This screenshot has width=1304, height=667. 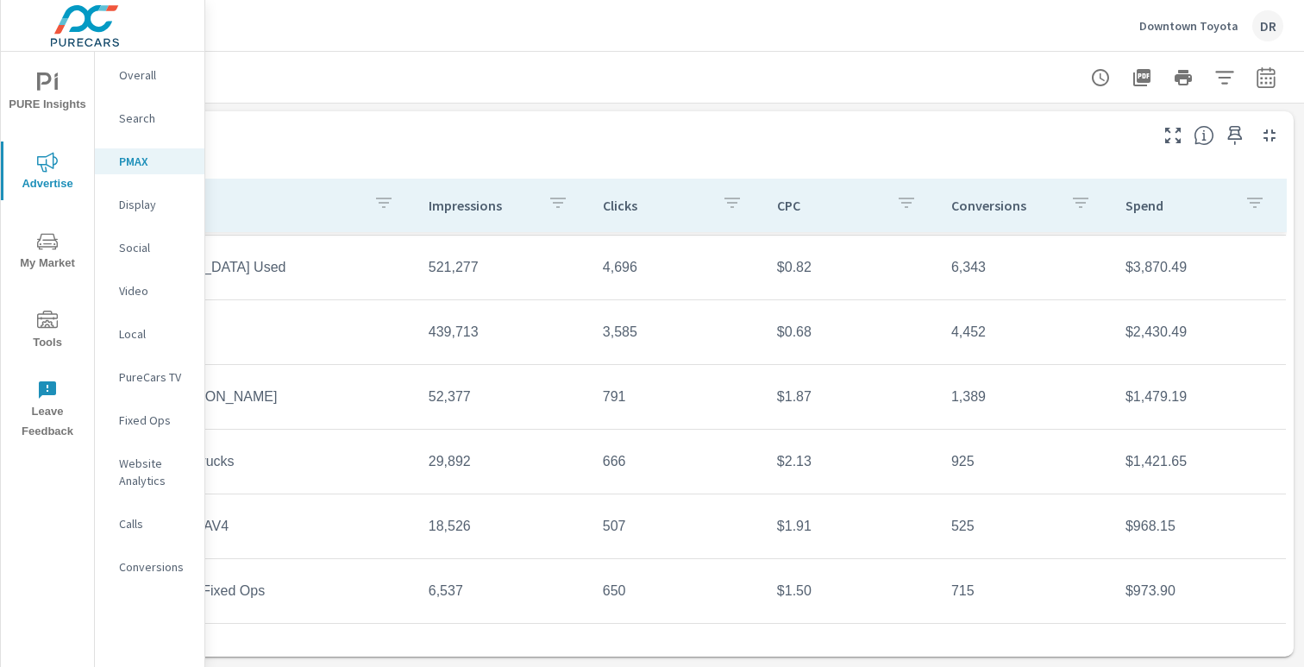 What do you see at coordinates (154, 524) in the screenshot?
I see `p: Calls` at bounding box center [154, 524].